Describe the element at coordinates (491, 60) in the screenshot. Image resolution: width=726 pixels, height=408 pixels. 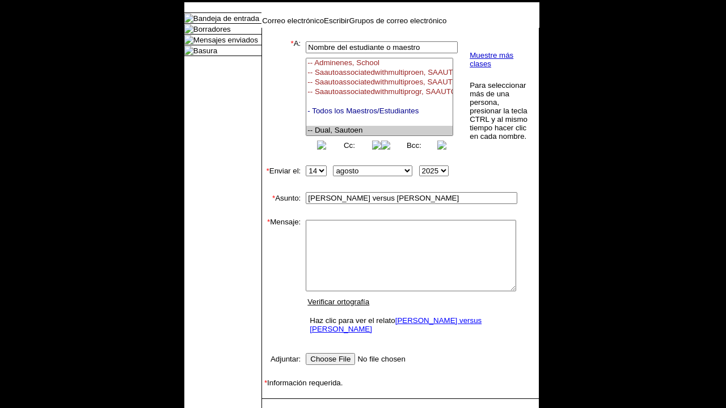
I see `a: Muestre más clases` at that location.